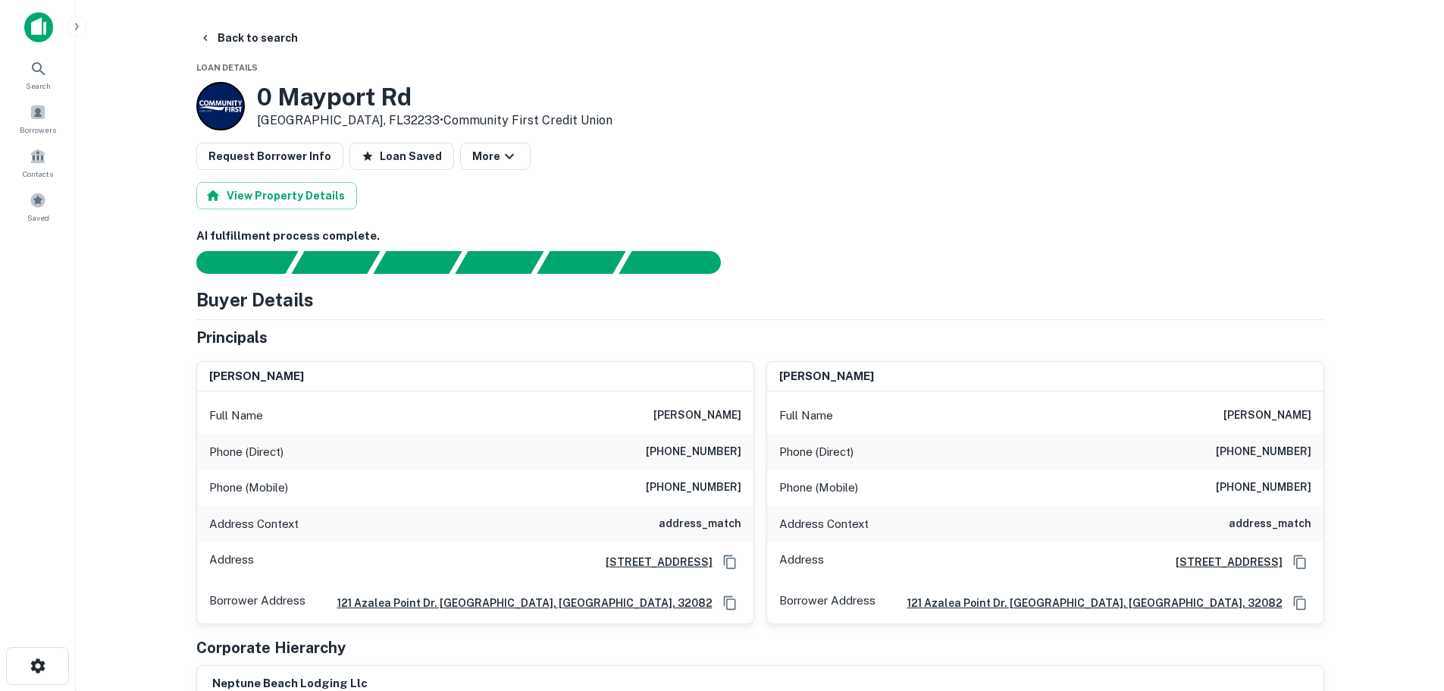 This screenshot has height=691, width=1444. I want to click on span: Borrowers, so click(38, 130).